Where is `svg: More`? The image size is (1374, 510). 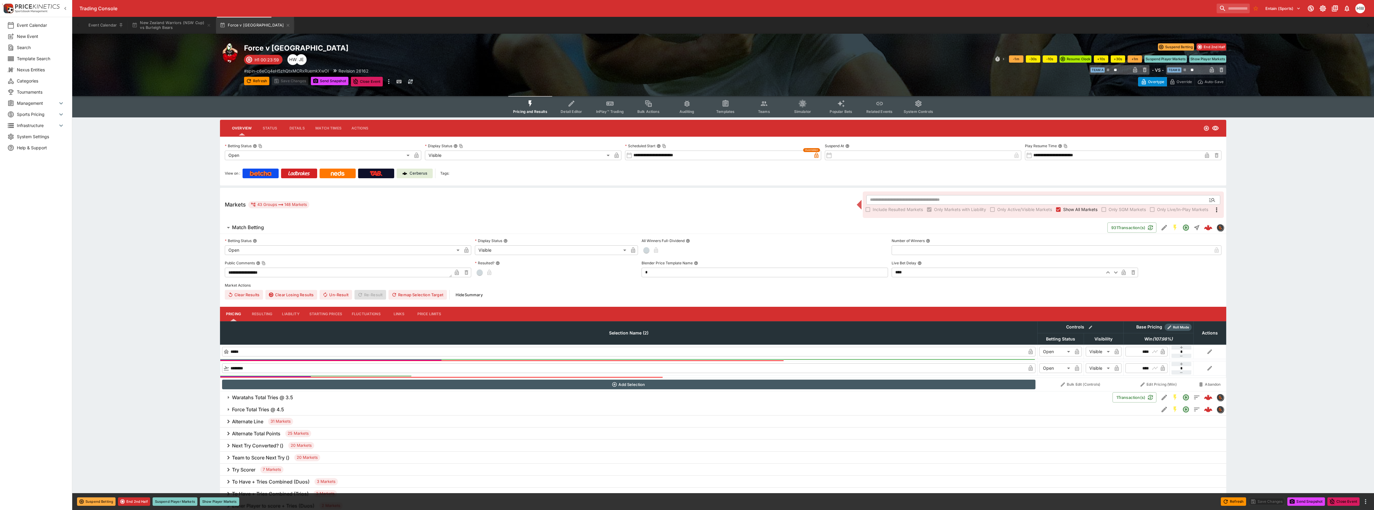 svg: More is located at coordinates (1217, 210).